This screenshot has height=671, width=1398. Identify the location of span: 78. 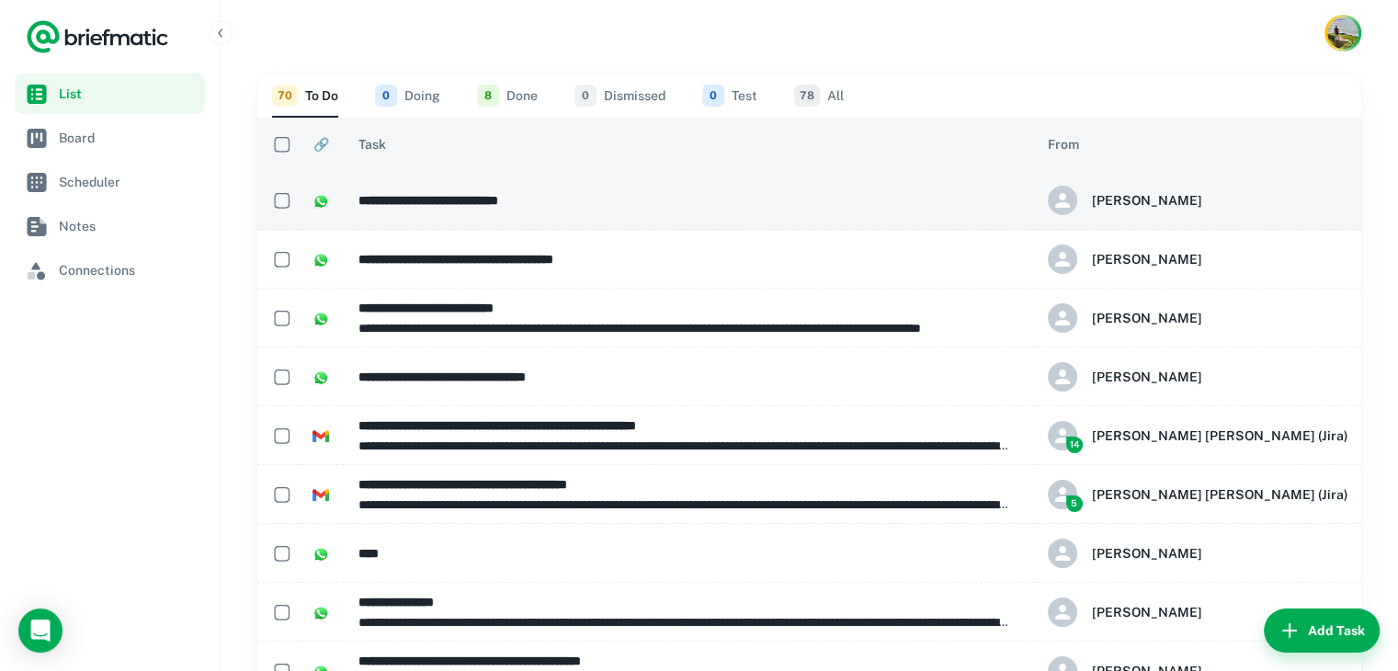
(807, 96).